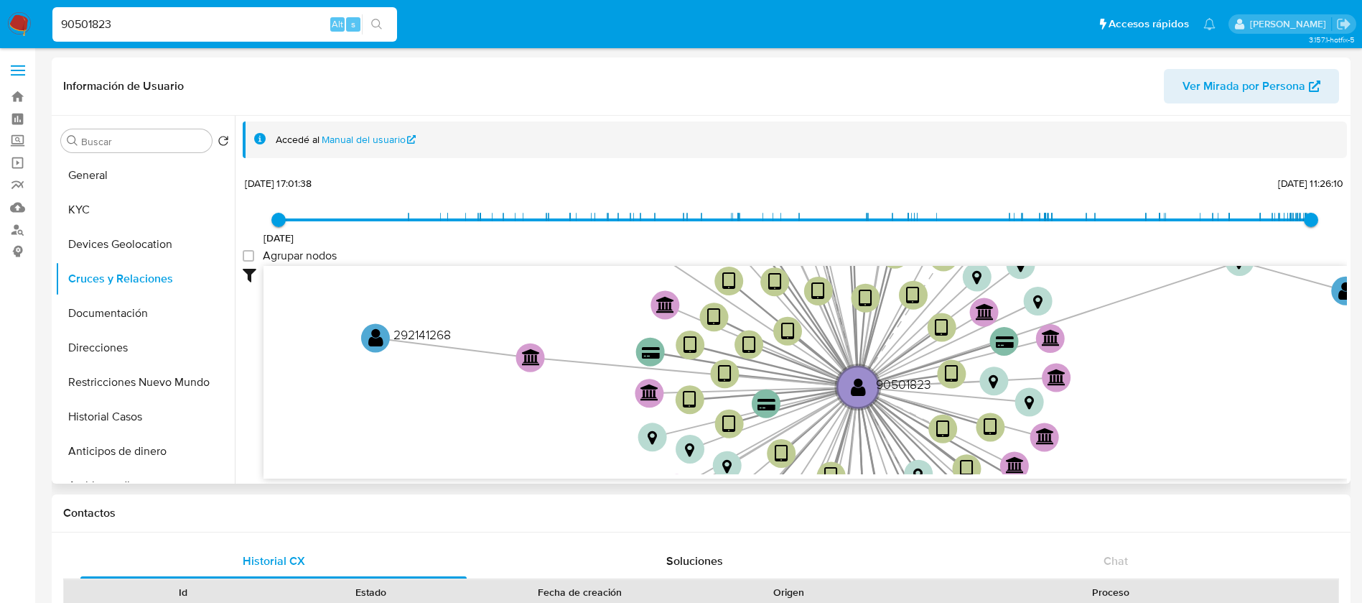 This screenshot has height=603, width=1362. Describe the element at coordinates (145, 382) in the screenshot. I see `button: Restricciones Nuevo Mundo` at that location.